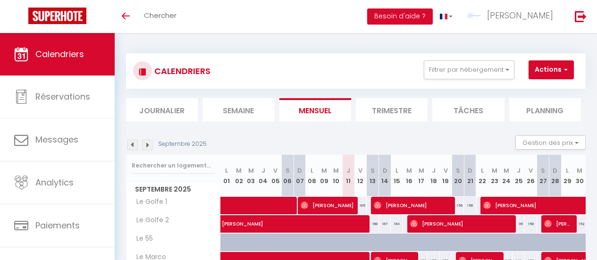  What do you see at coordinates (531, 224) in the screenshot?
I see `div: 158` at bounding box center [531, 224].